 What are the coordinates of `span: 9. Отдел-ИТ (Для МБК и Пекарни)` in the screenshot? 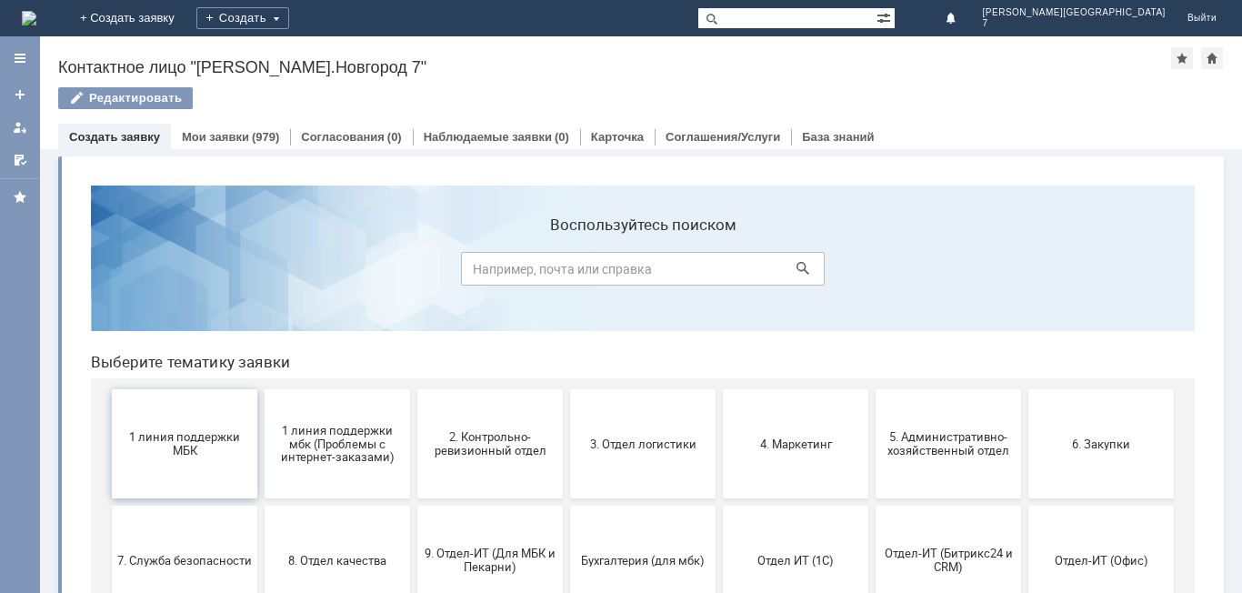 It's located at (414, 389).